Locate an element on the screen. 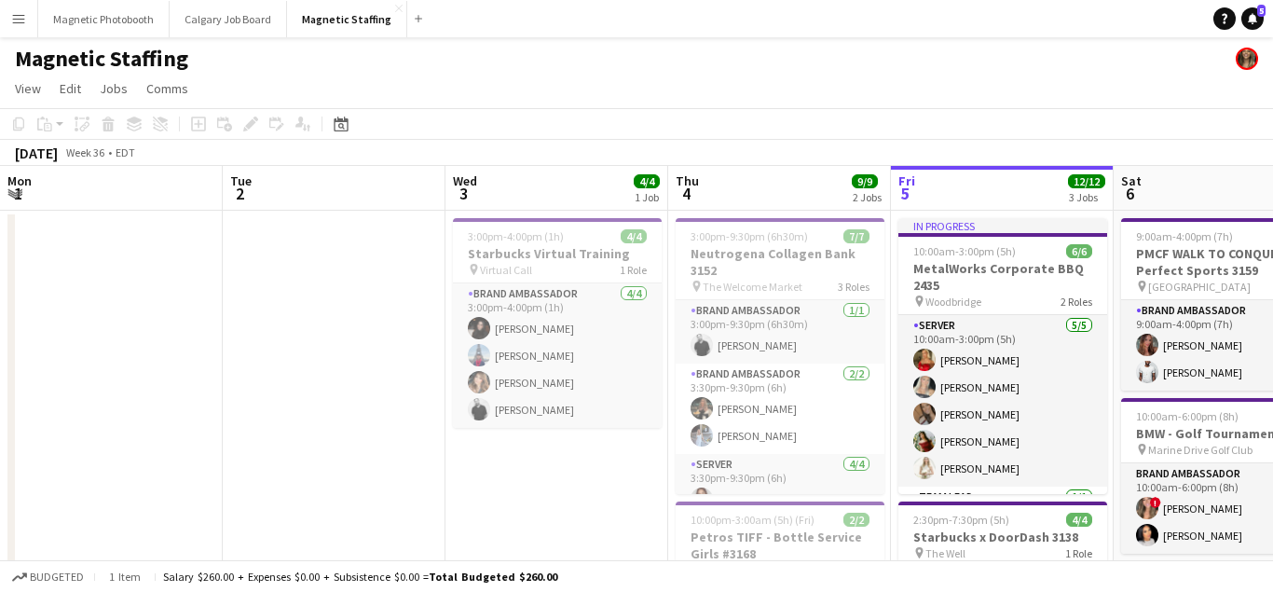  span: Marine Drive Golf Club is located at coordinates (1201, 449).